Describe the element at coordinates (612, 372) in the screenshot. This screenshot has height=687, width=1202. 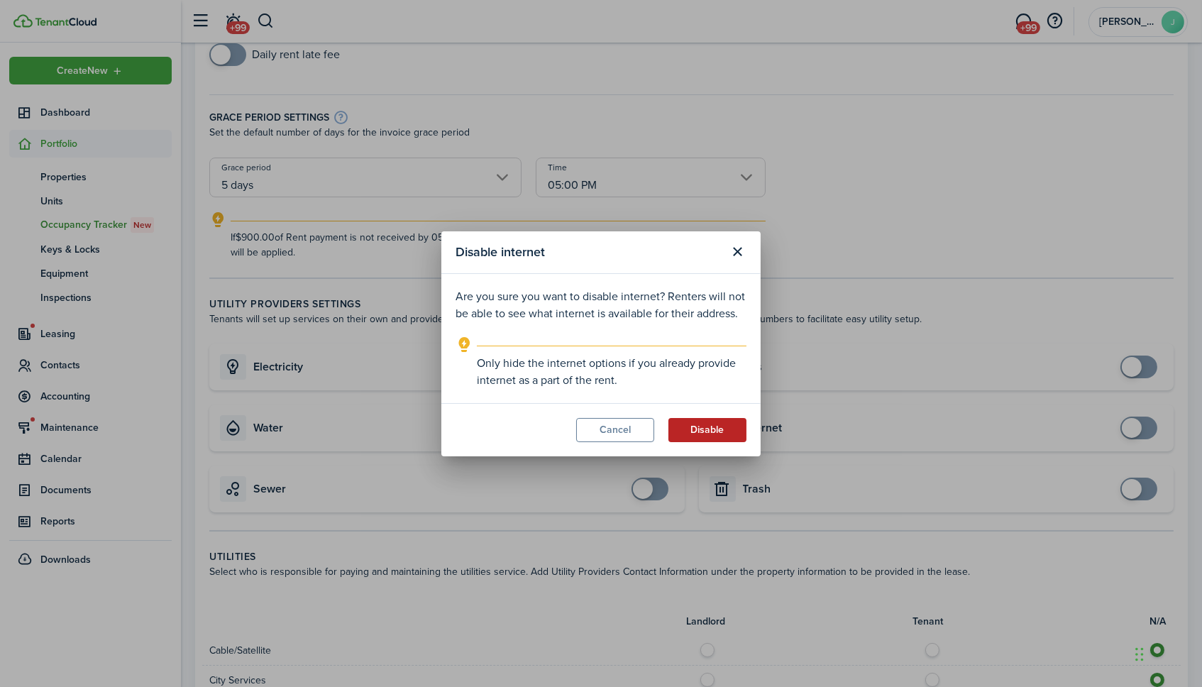
I see `explanation-description: Only hide the internet options if you already provide internet as a part of the rent.` at that location.